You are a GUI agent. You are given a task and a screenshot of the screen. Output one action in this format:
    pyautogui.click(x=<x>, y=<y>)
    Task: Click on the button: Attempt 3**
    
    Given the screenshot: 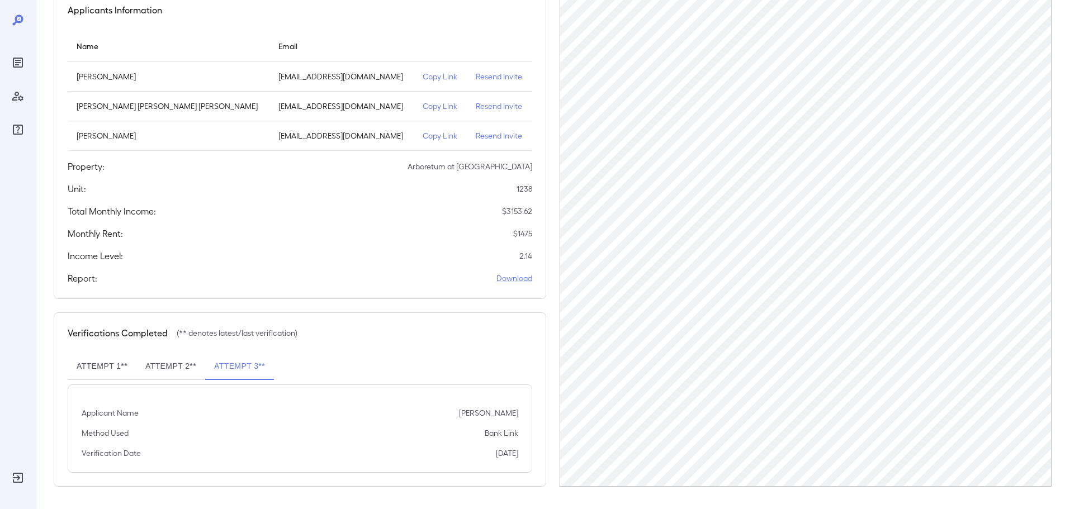 What is the action you would take?
    pyautogui.click(x=239, y=367)
    